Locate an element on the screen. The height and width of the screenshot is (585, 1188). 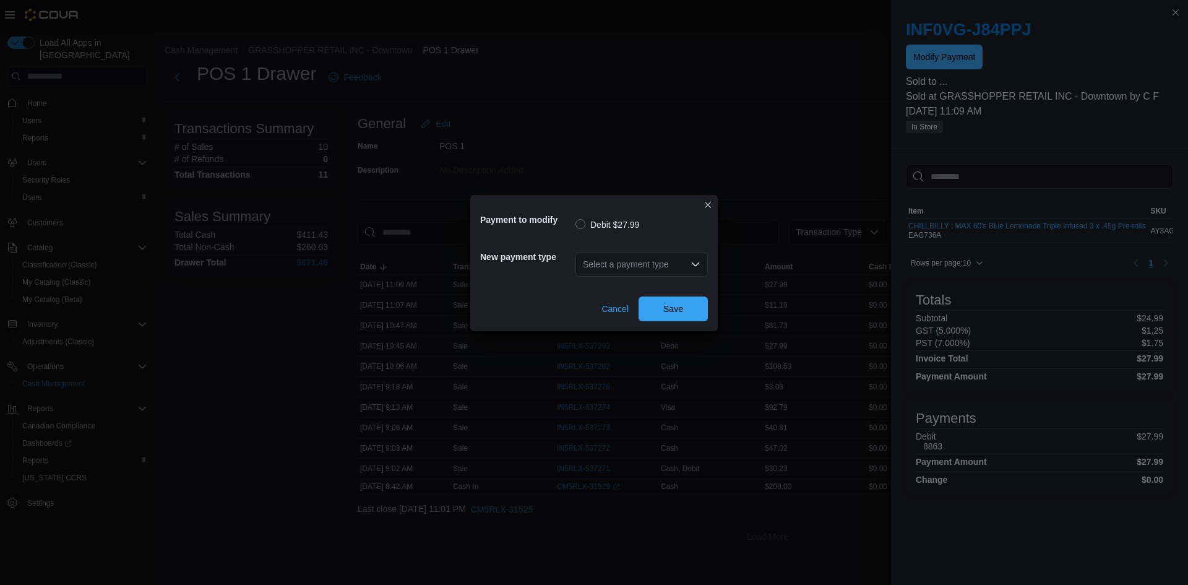
button: Open list of options is located at coordinates (695, 264).